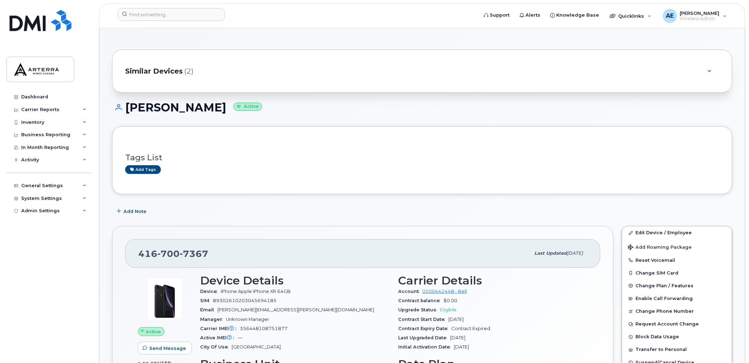 This screenshot has width=749, height=363. I want to click on button: Add Note, so click(132, 211).